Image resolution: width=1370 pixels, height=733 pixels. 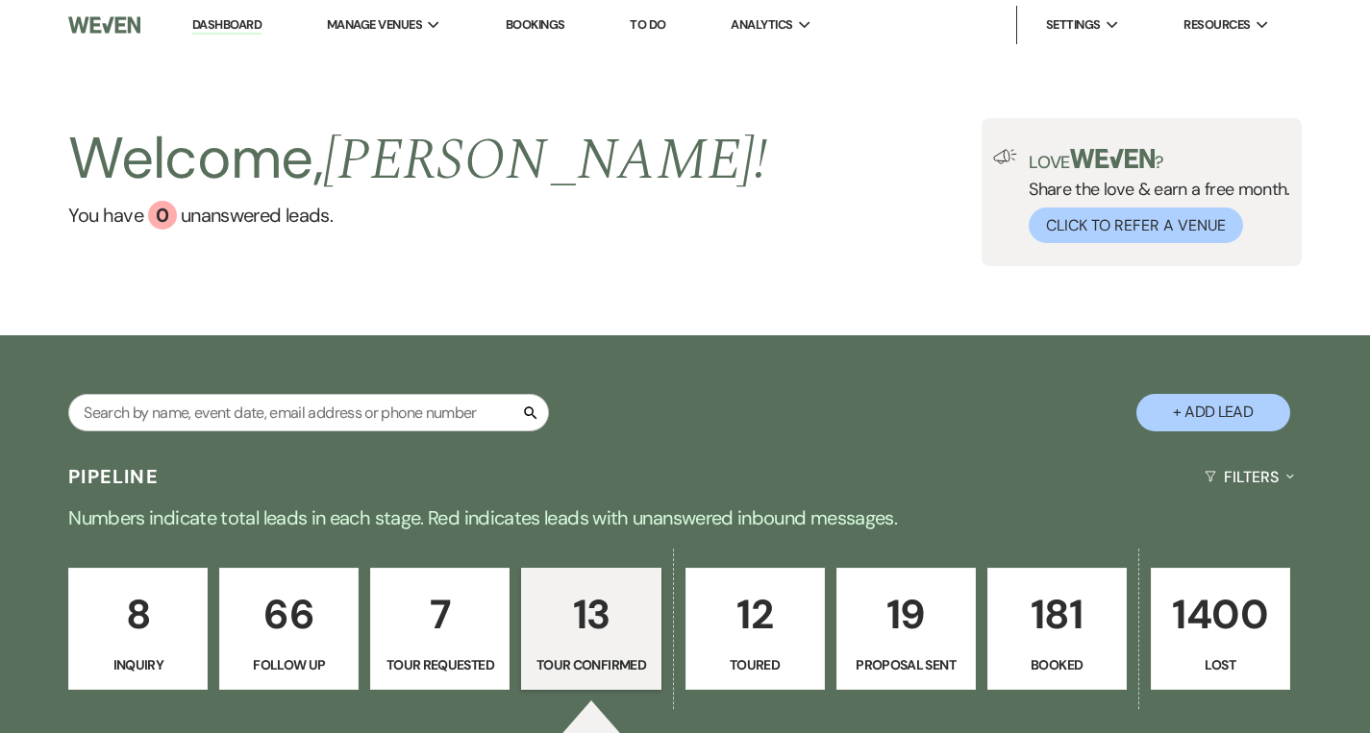 What do you see at coordinates (1249, 477) in the screenshot?
I see `button: Filters` at bounding box center [1249, 477].